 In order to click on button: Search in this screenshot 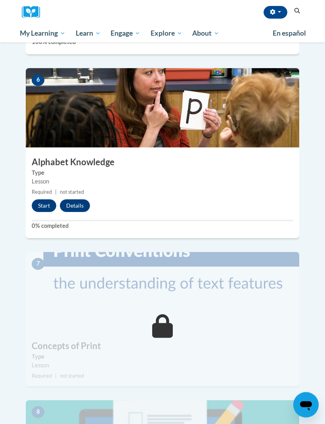, I will do `click(297, 11)`.